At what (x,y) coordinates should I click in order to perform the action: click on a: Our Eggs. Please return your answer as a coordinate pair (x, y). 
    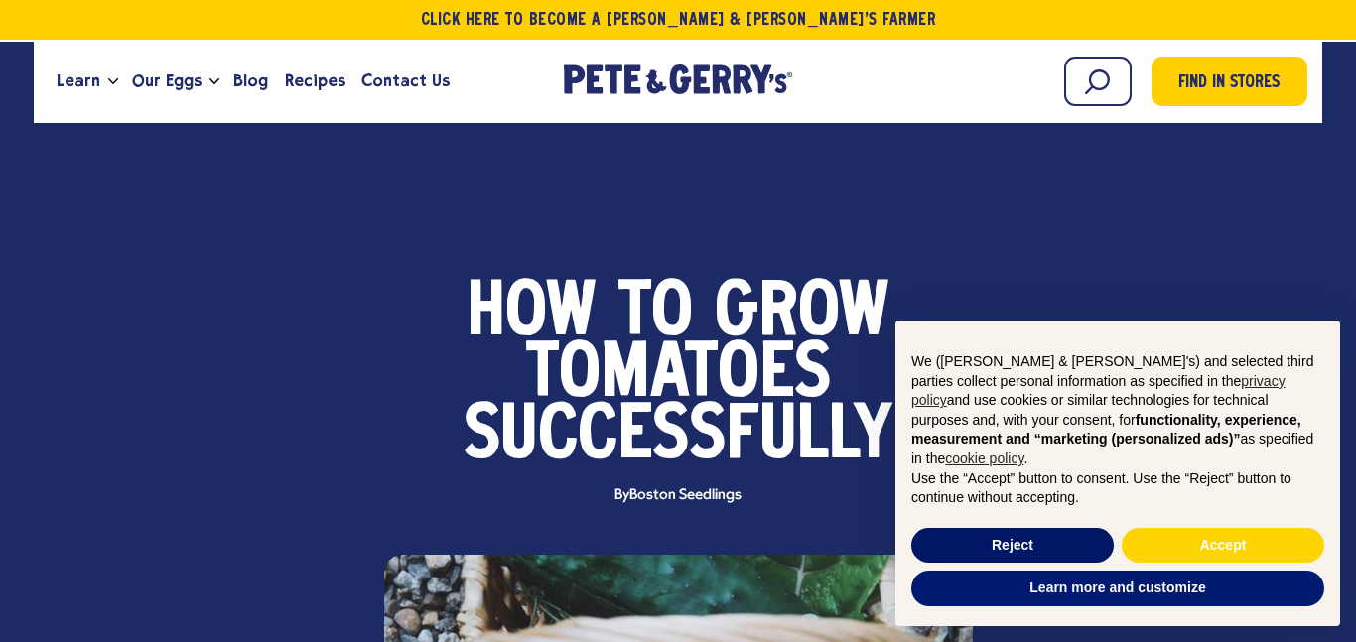
    Looking at the image, I should click on (167, 81).